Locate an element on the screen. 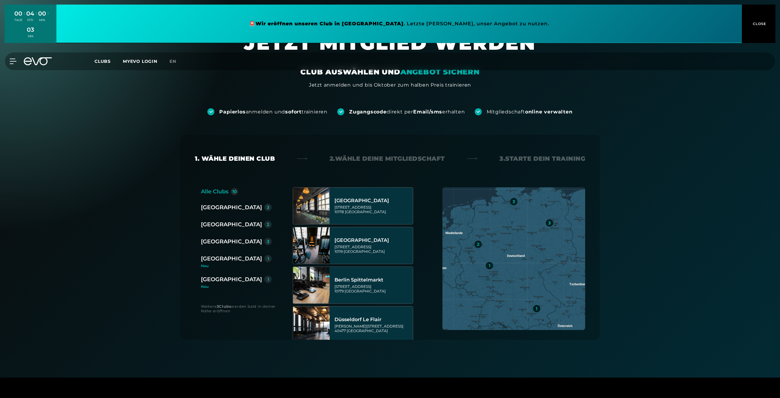 The image size is (780, 398). span: CLOSE is located at coordinates (758, 24).